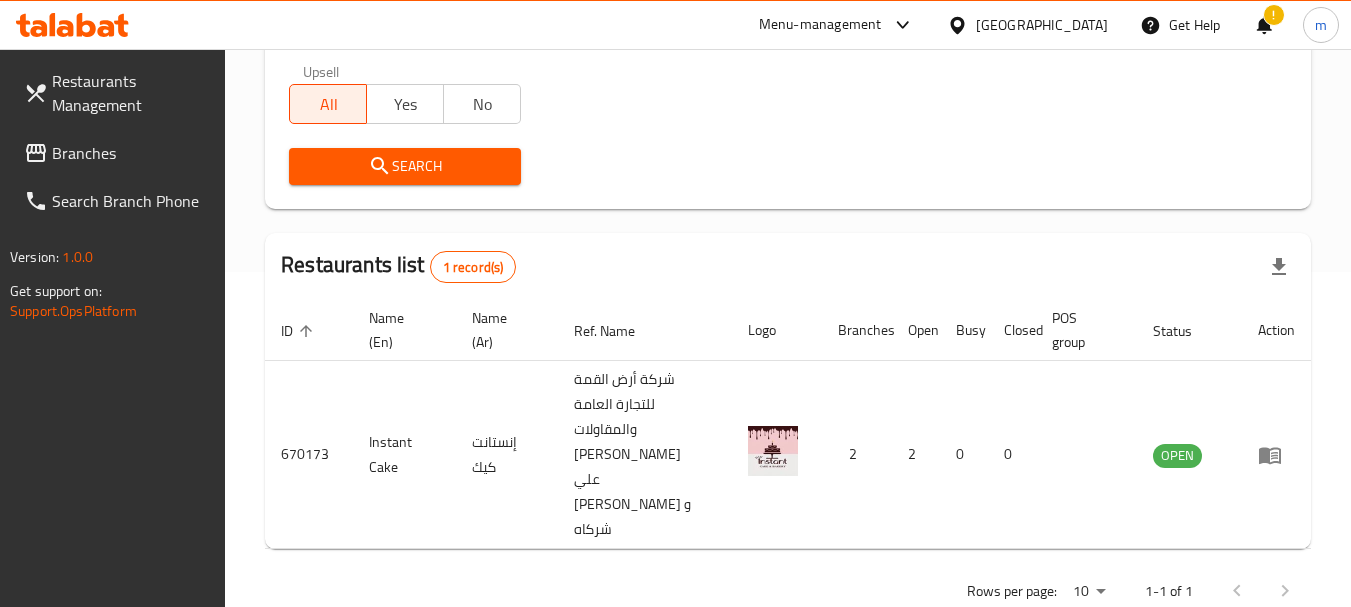 The image size is (1351, 607). Describe the element at coordinates (131, 93) in the screenshot. I see `span: Restaurants Management` at that location.